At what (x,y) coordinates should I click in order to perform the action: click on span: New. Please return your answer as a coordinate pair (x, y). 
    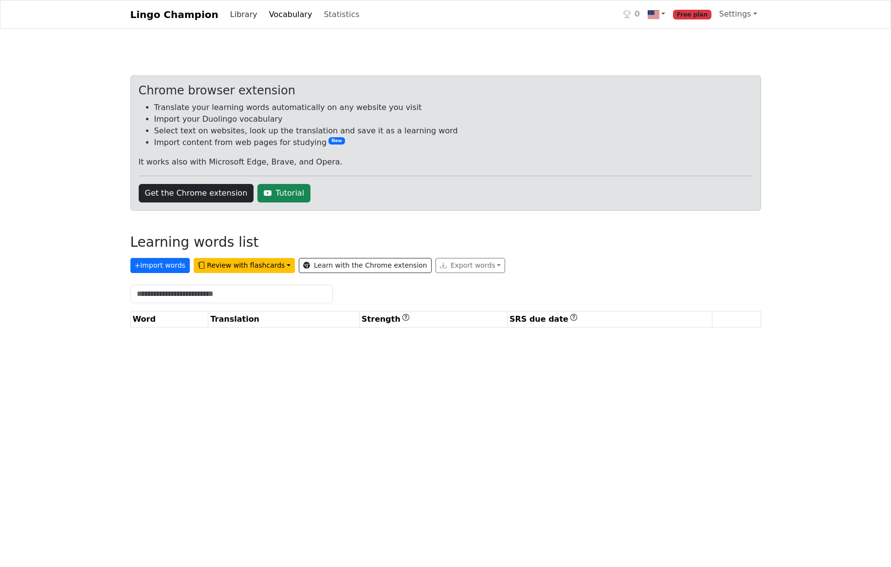
    Looking at the image, I should click on (337, 141).